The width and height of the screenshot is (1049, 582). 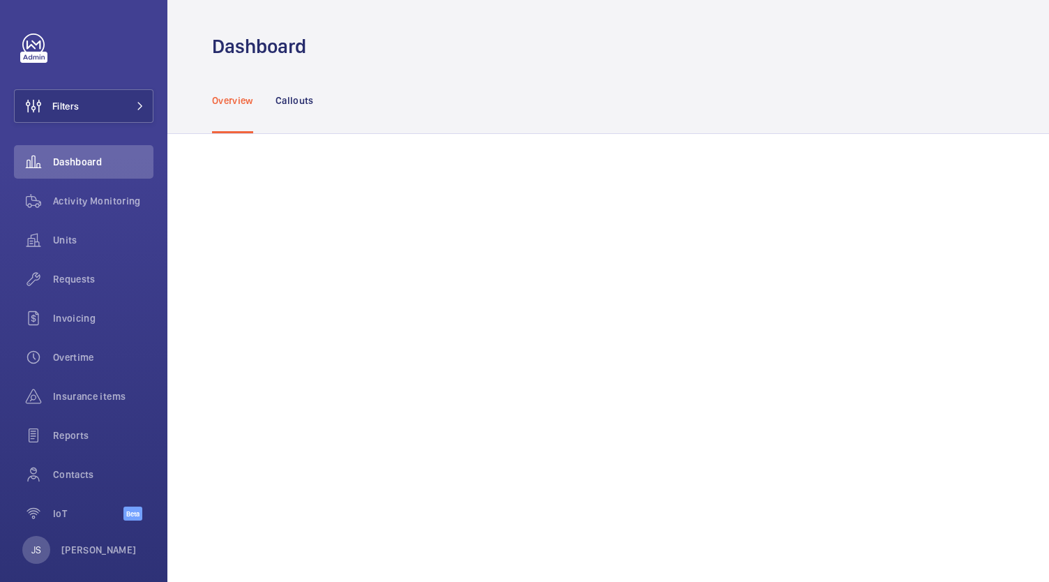 I want to click on span: Activity Monitoring, so click(x=103, y=201).